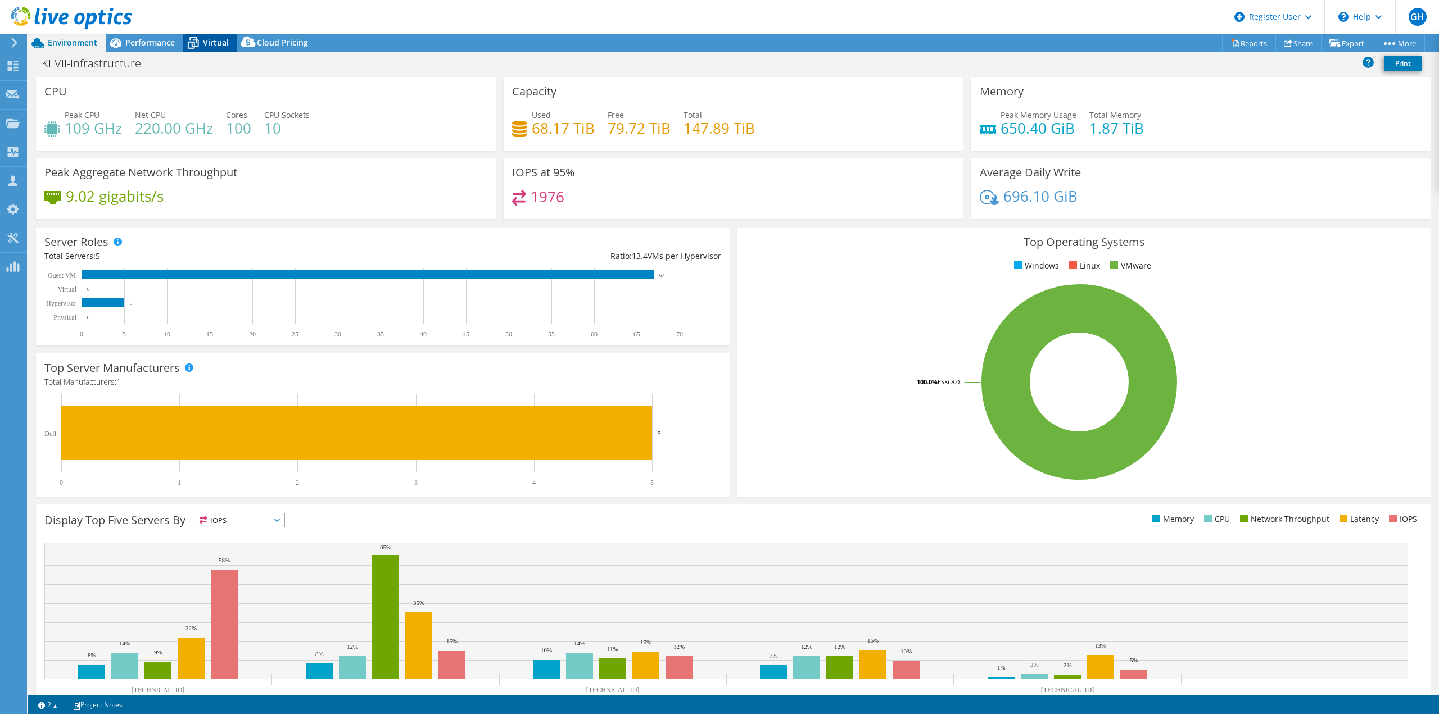  What do you see at coordinates (534, 483) in the screenshot?
I see `text: 4` at bounding box center [534, 483].